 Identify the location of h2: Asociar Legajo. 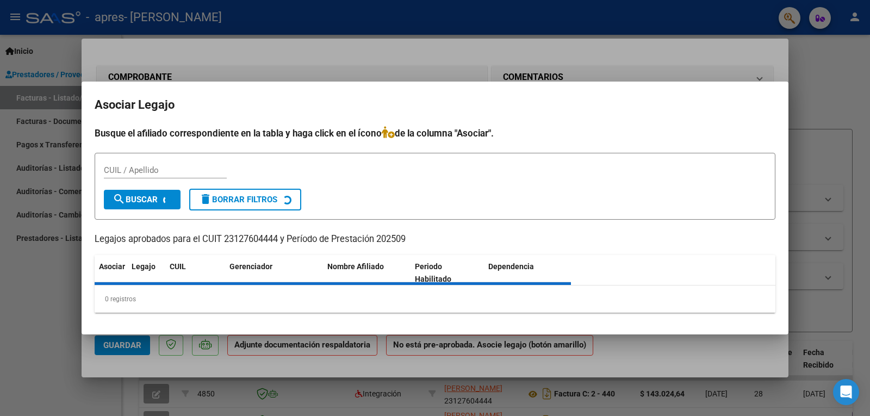
(435, 105).